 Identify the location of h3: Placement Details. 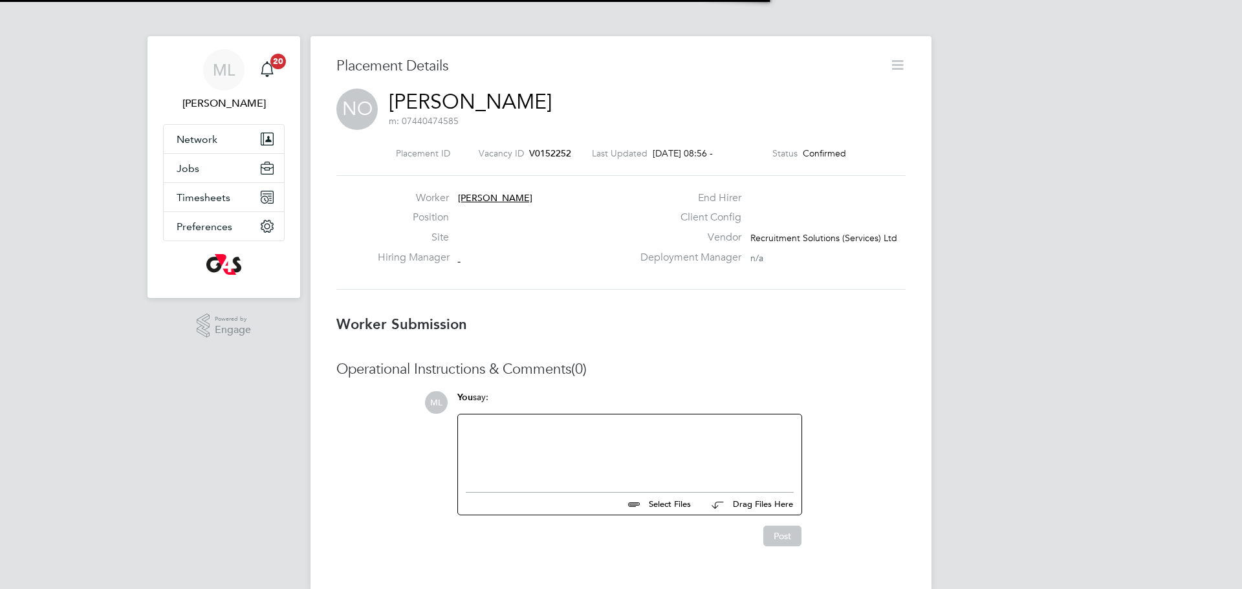
(608, 66).